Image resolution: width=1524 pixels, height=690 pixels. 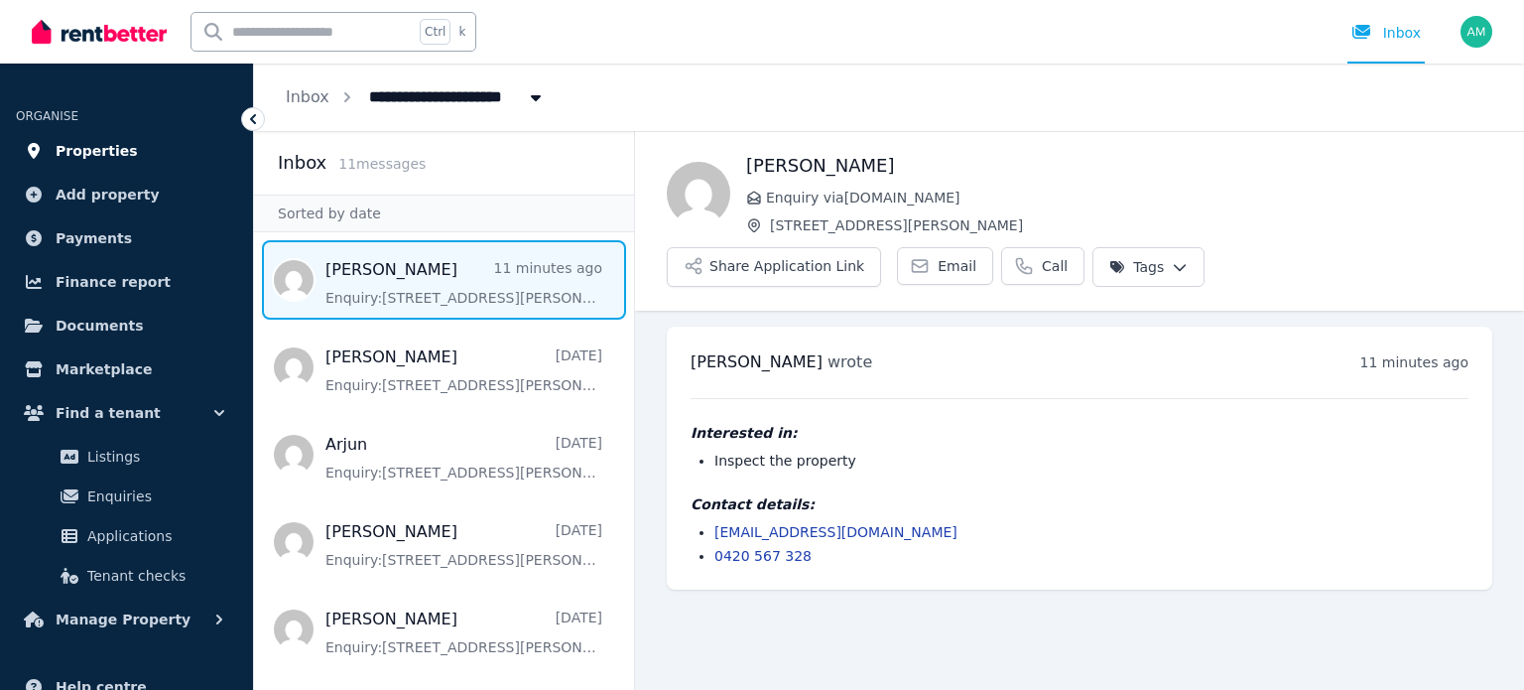 What do you see at coordinates (1092, 461) in the screenshot?
I see `li: Inspect the property` at bounding box center [1092, 461].